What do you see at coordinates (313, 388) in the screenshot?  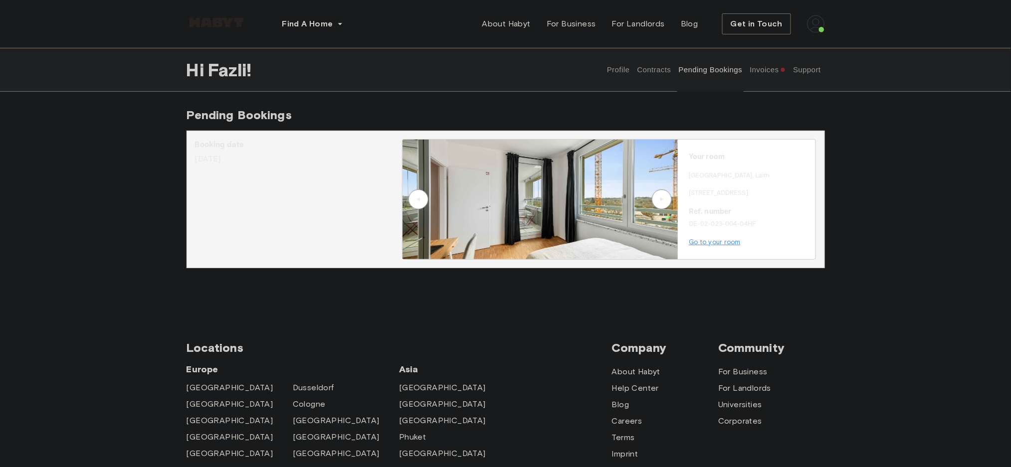 I see `a: Dusseldorf` at bounding box center [313, 388].